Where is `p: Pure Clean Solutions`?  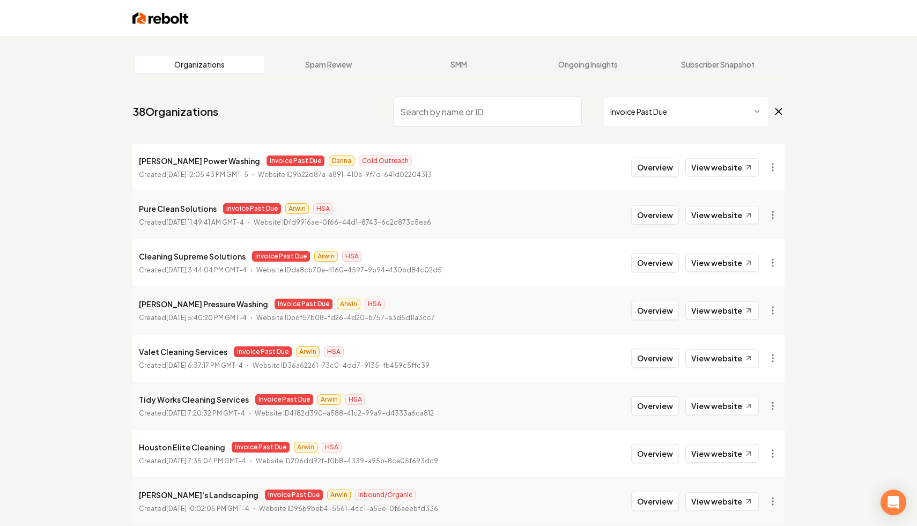
p: Pure Clean Solutions is located at coordinates (178, 209).